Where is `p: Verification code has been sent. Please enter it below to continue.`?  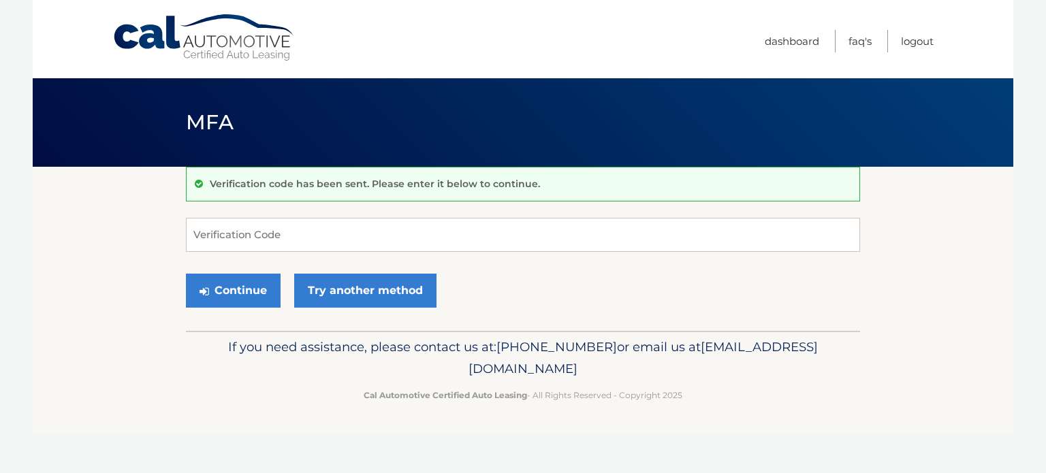
p: Verification code has been sent. Please enter it below to continue. is located at coordinates (374, 184).